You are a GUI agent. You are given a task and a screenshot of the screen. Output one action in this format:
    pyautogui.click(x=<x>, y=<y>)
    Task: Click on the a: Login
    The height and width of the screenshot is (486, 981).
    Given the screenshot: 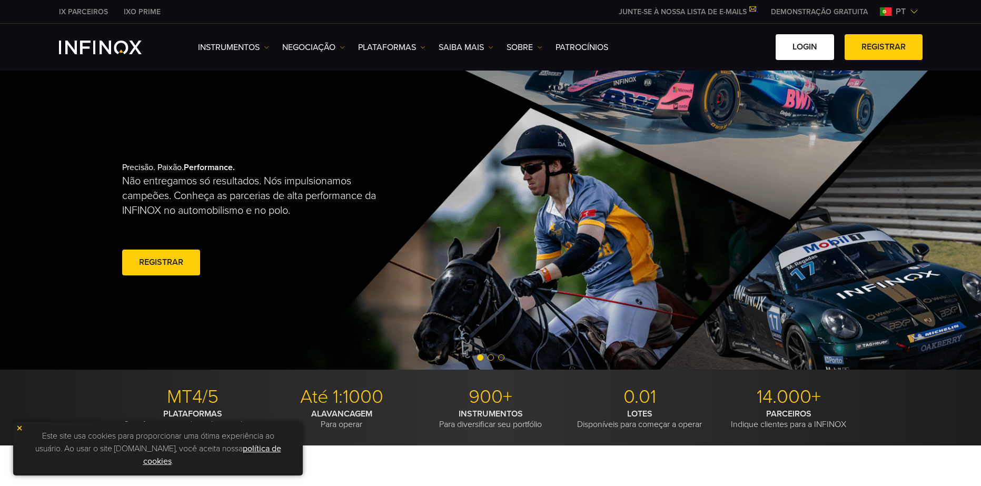 What is the action you would take?
    pyautogui.click(x=804, y=47)
    